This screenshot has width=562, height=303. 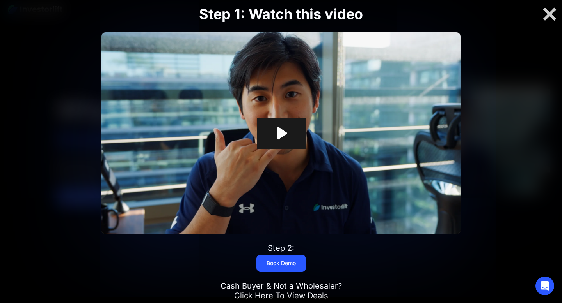 What do you see at coordinates (281, 264) in the screenshot?
I see `a: Book Demo` at bounding box center [281, 264].